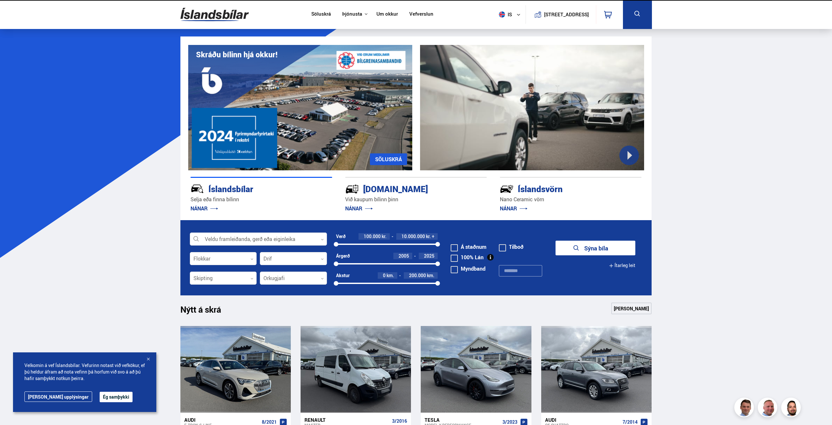 This screenshot has width=832, height=425. What do you see at coordinates (502, 14) in the screenshot?
I see `img: svg+xml;base64,PHN2ZyB4bWxucz0iaHR0cDovL3d3dy53My5vcmcvMjAwMC9zdmciIHdpZHRoPSI1MTIiIGhlaWdodD0iNT...` at bounding box center [502, 14].